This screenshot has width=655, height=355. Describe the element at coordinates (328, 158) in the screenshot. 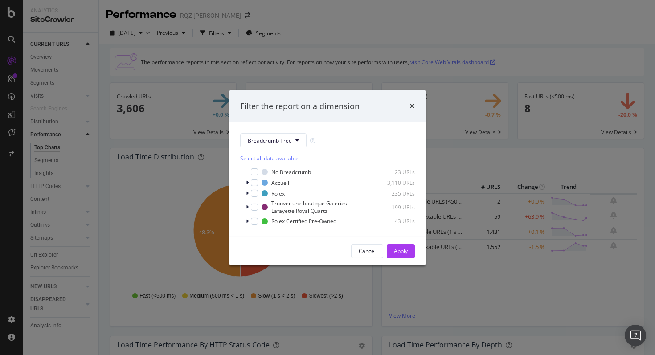

I see `div: Select all data available` at that location.